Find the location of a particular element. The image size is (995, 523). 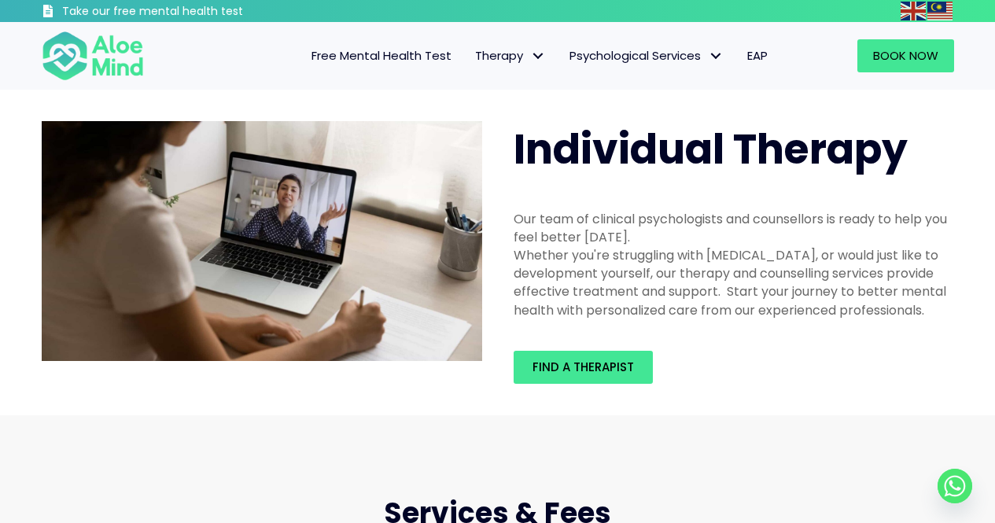

a: Free Mental Health Test is located at coordinates (381, 56).